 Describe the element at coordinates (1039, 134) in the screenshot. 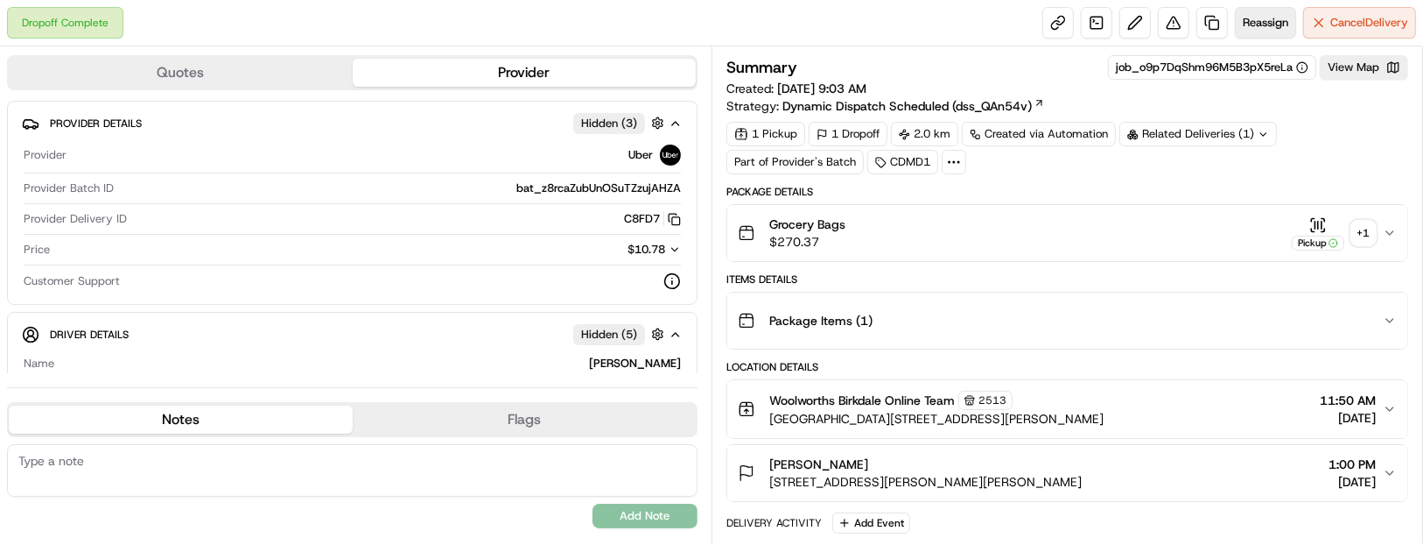

I see `a: Created via Automation` at that location.